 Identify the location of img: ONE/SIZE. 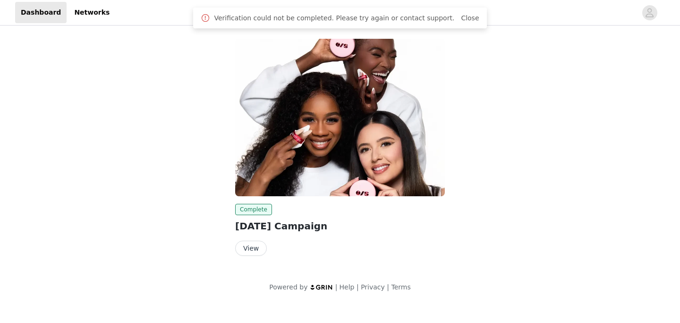
(340, 117).